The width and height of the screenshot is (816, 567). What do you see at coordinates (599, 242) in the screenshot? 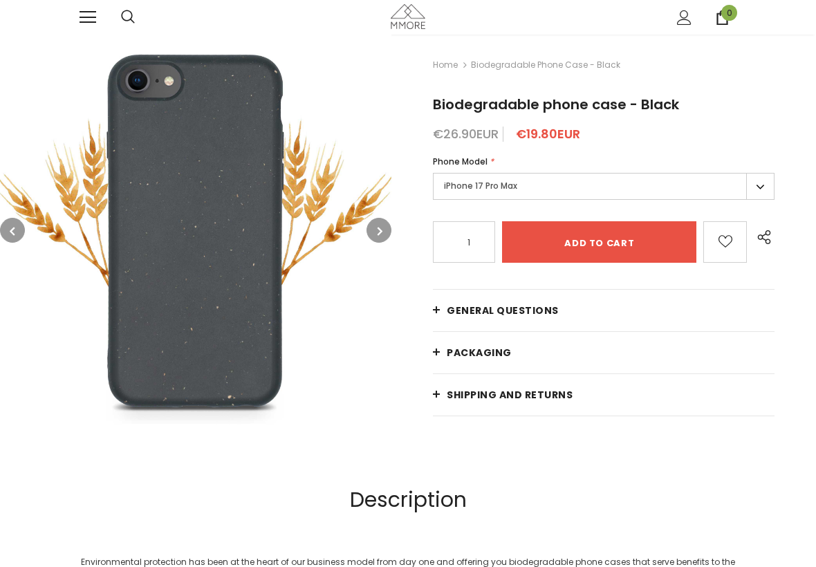
I see `input: Add to cart` at bounding box center [599, 242].